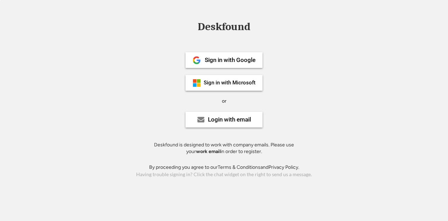 The height and width of the screenshot is (221, 448). Describe the element at coordinates (224, 167) in the screenshot. I see `div: By proceeding you agree to our and` at that location.